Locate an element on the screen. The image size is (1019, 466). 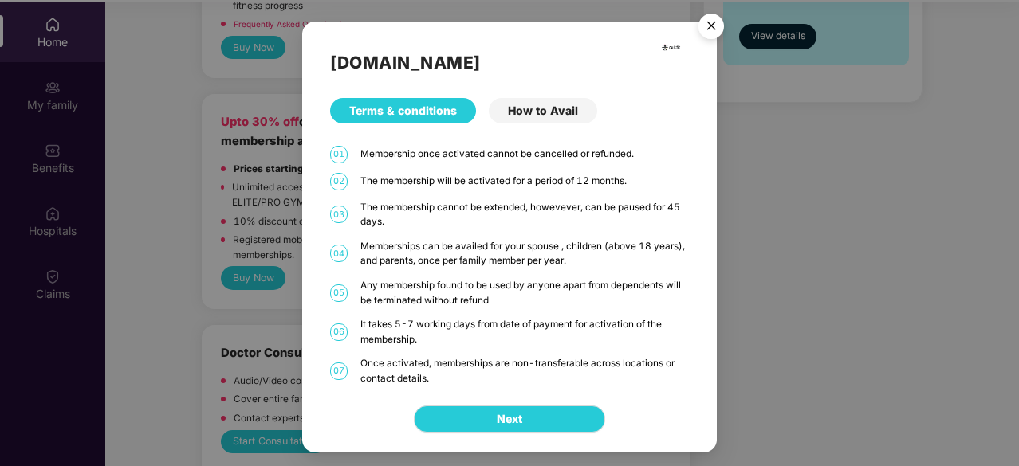
div: The membership will be activated for a period of 12 months. is located at coordinates (525, 181).